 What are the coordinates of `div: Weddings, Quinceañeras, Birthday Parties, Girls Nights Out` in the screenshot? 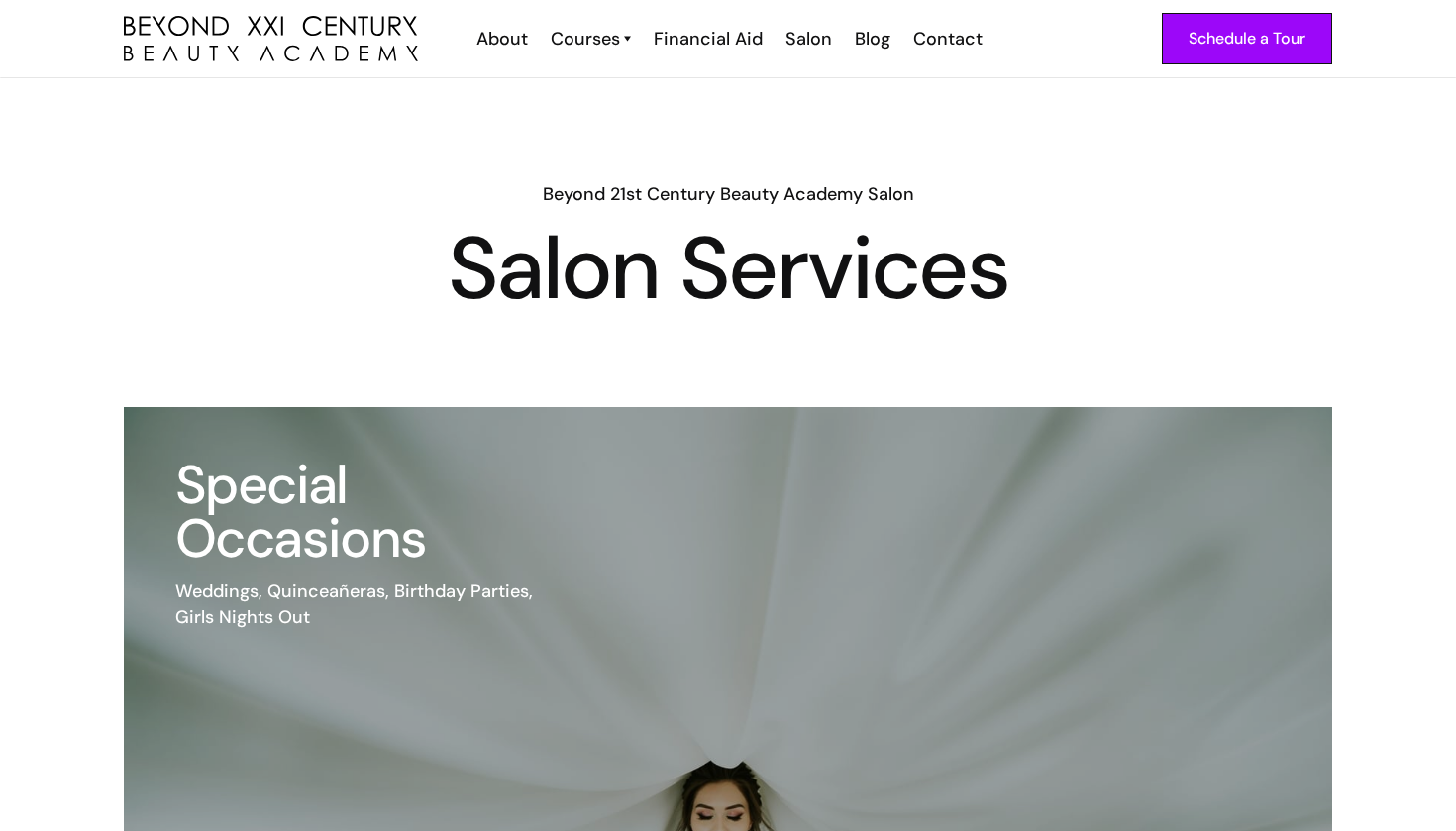 It's located at (368, 604).